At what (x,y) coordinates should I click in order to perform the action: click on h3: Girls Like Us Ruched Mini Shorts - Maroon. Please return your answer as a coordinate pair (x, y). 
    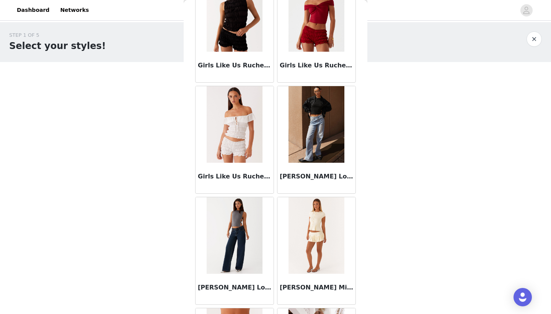
    Looking at the image, I should click on (317, 65).